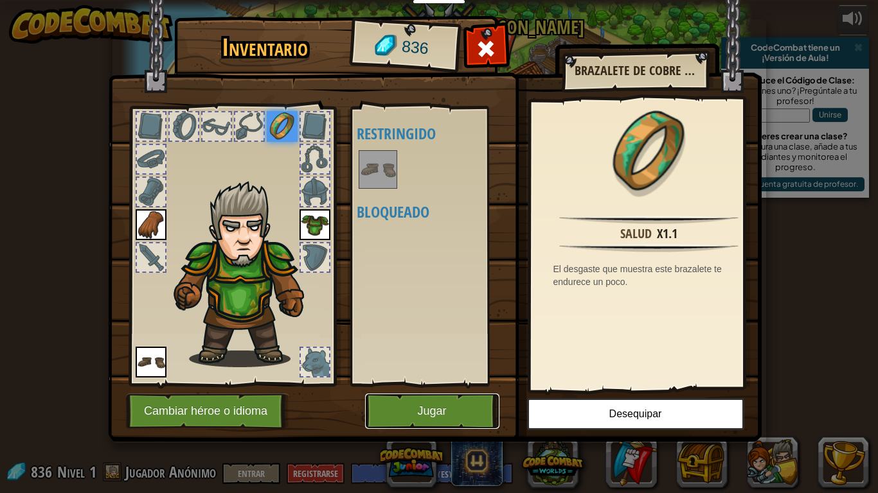 This screenshot has width=878, height=493. What do you see at coordinates (208, 411) in the screenshot?
I see `button: Cambiar héroe o idioma` at bounding box center [208, 411].